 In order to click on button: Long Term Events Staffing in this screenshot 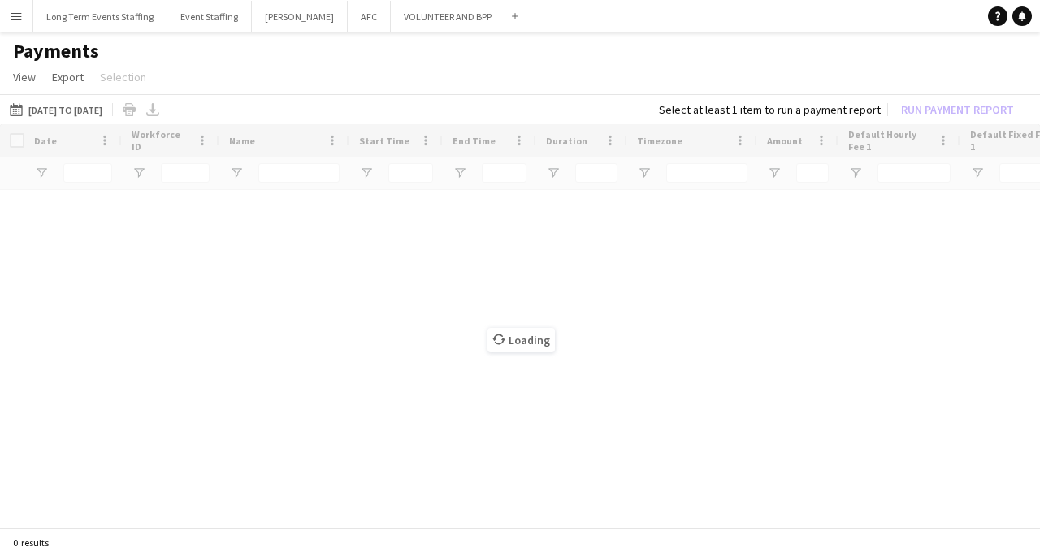, I will do `click(100, 16)`.